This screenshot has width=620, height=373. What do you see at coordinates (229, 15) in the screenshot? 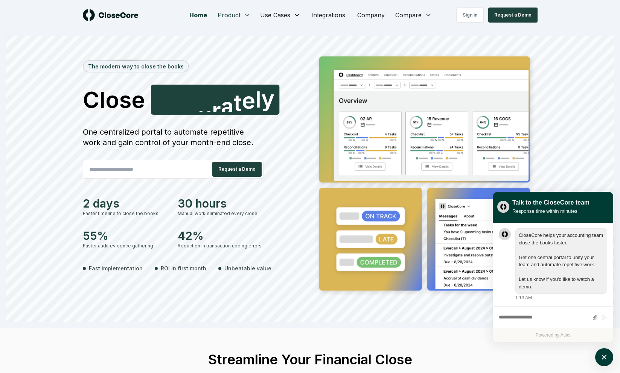
I see `span: Product` at bounding box center [229, 15].